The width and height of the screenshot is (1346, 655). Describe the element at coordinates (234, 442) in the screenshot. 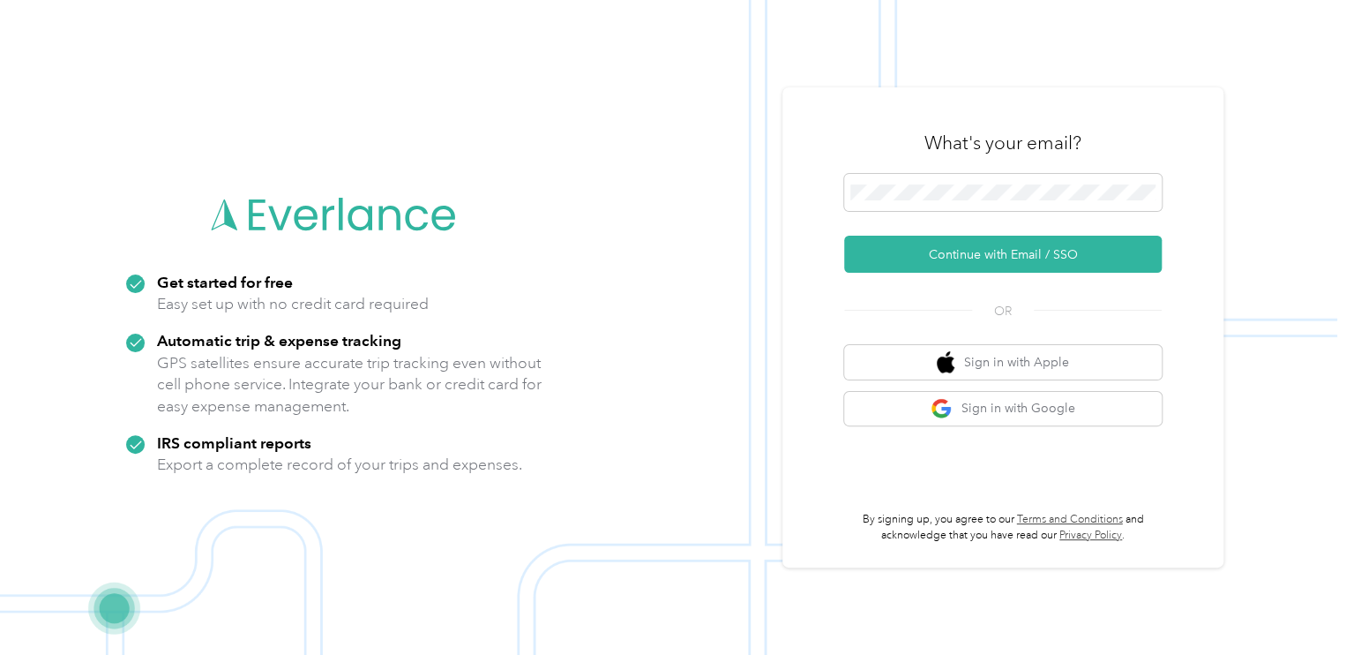

I see `strong: IRS compliant reports` at that location.